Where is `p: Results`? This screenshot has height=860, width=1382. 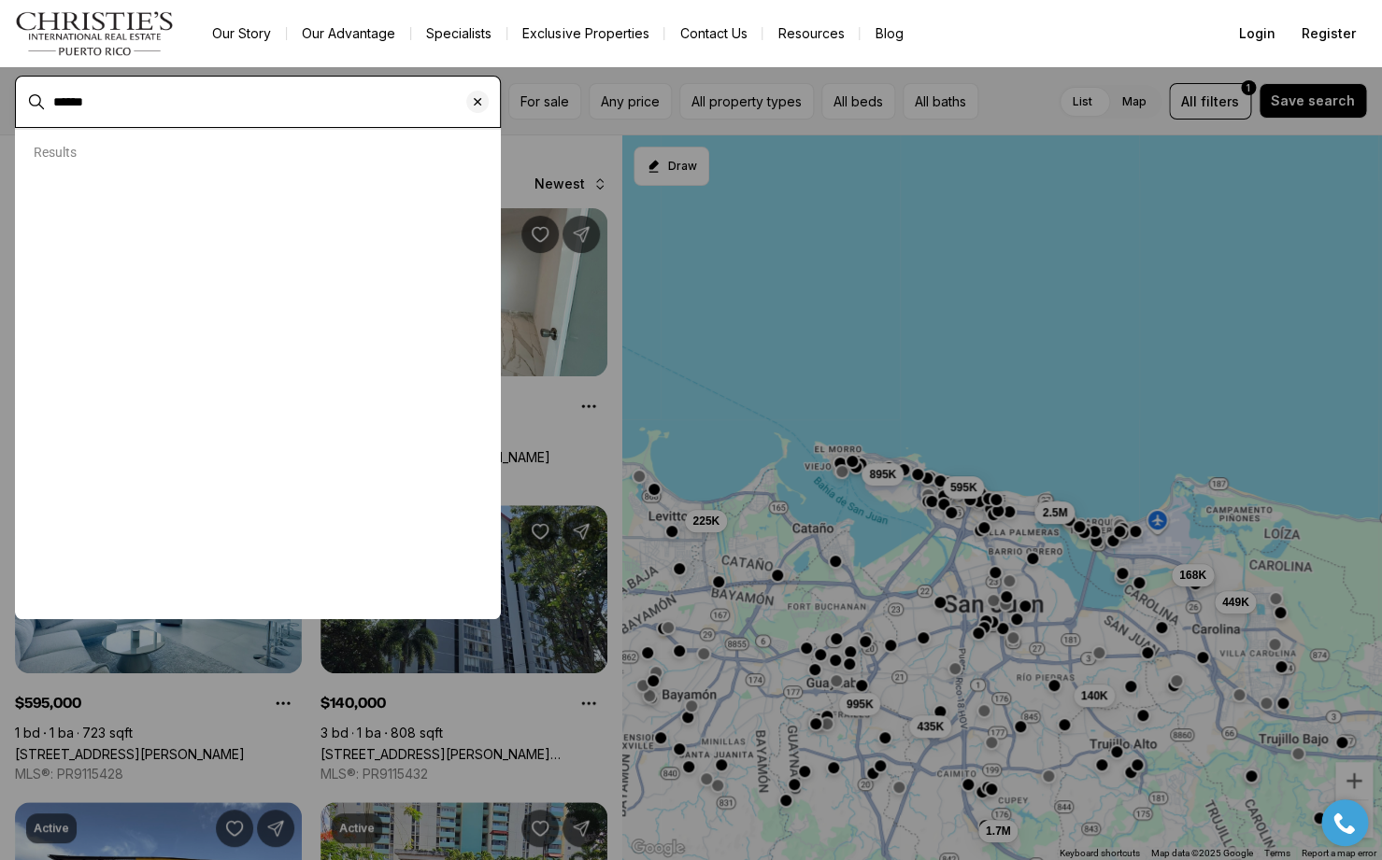 p: Results is located at coordinates (55, 152).